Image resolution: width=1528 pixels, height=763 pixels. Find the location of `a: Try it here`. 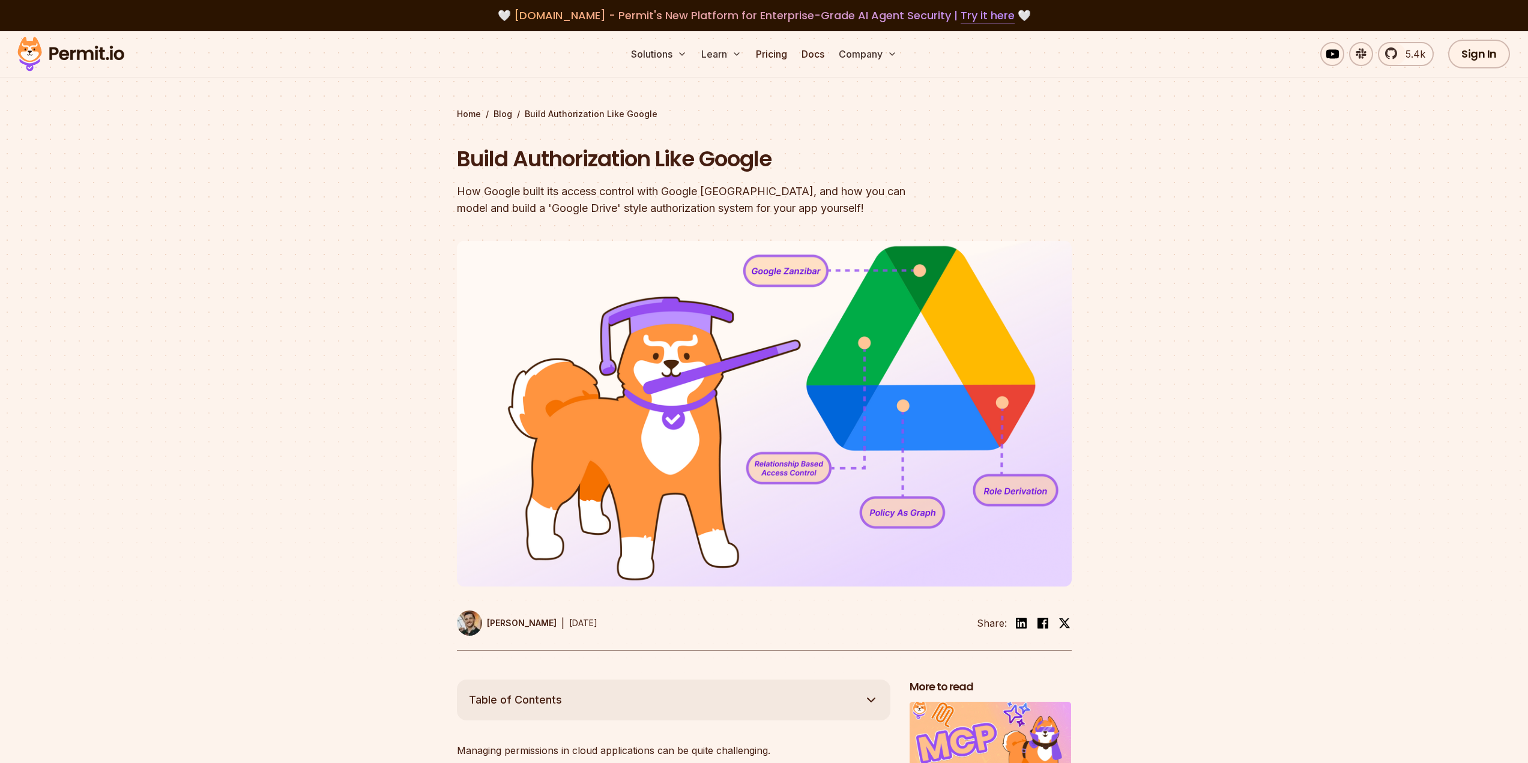

a: Try it here is located at coordinates (987, 16).